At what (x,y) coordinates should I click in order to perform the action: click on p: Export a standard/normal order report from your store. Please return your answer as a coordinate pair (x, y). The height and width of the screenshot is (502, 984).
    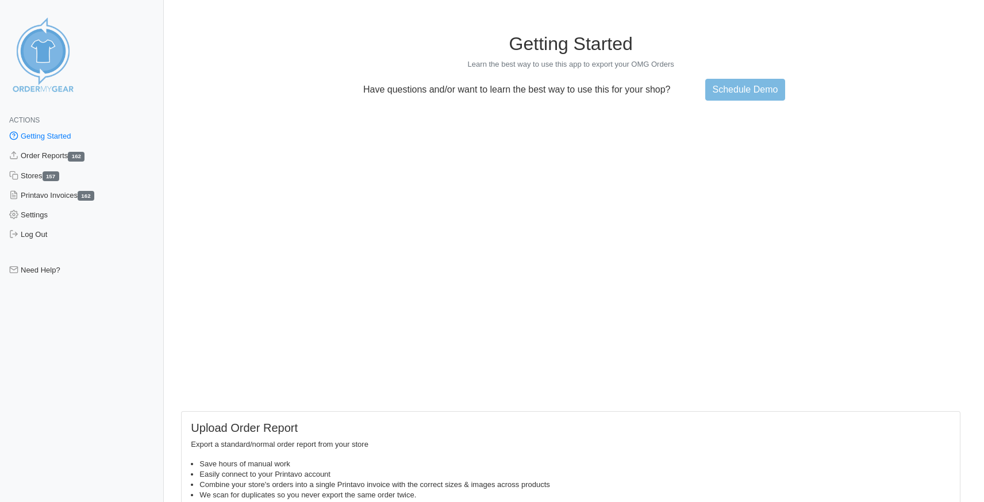
    Looking at the image, I should click on (571, 444).